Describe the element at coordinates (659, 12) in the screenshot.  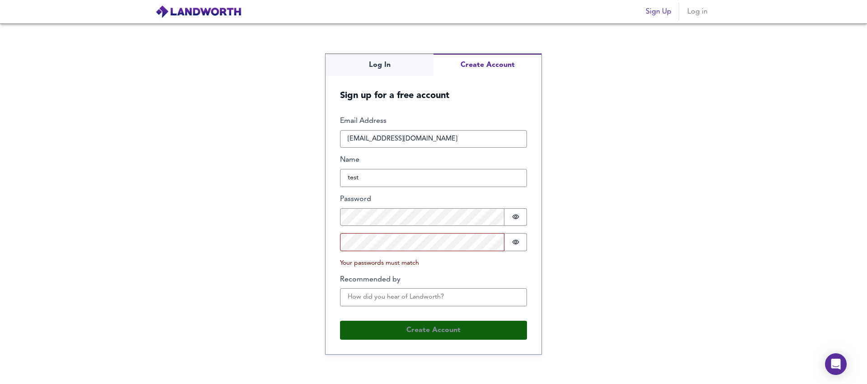
I see `button: Sign Up` at that location.